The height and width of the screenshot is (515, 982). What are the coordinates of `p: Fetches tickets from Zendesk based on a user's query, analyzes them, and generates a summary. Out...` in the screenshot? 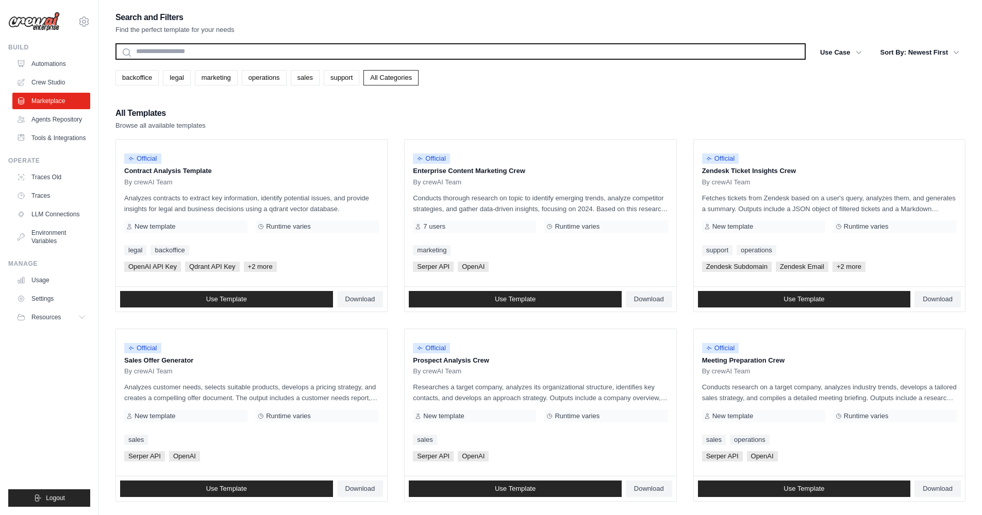 It's located at (829, 204).